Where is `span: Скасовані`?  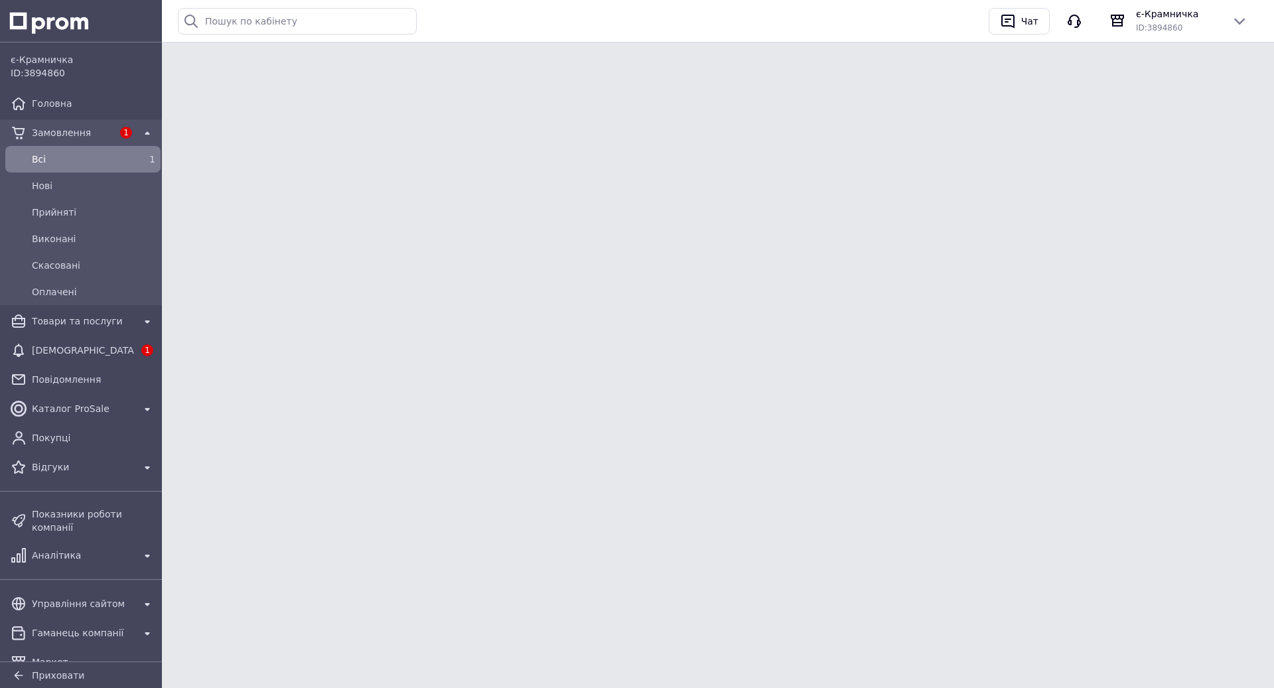
span: Скасовані is located at coordinates (94, 265).